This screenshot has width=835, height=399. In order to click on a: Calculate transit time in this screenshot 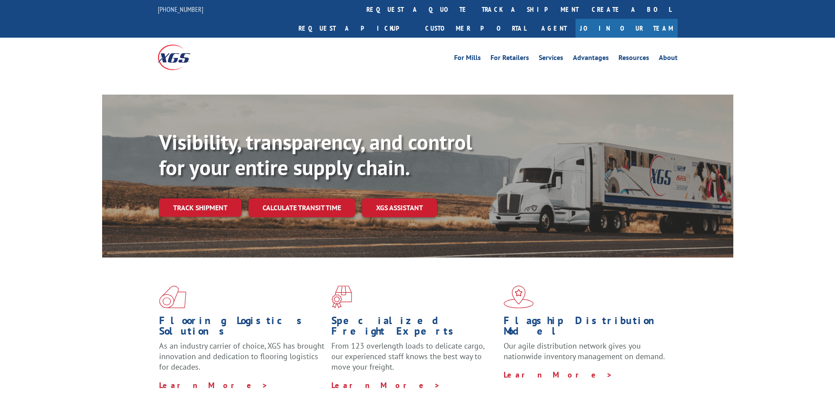, I will do `click(302, 208)`.